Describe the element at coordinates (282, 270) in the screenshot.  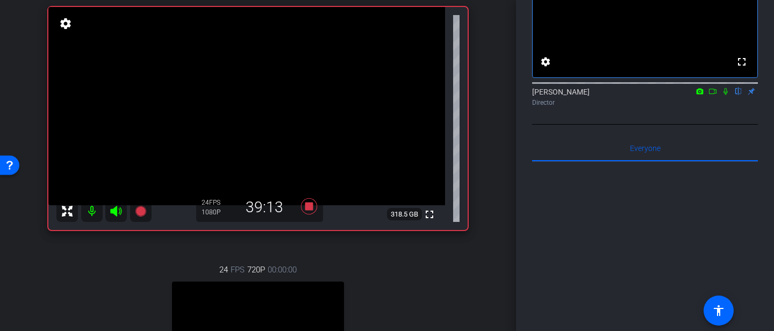
I see `span: 00:00:00` at that location.